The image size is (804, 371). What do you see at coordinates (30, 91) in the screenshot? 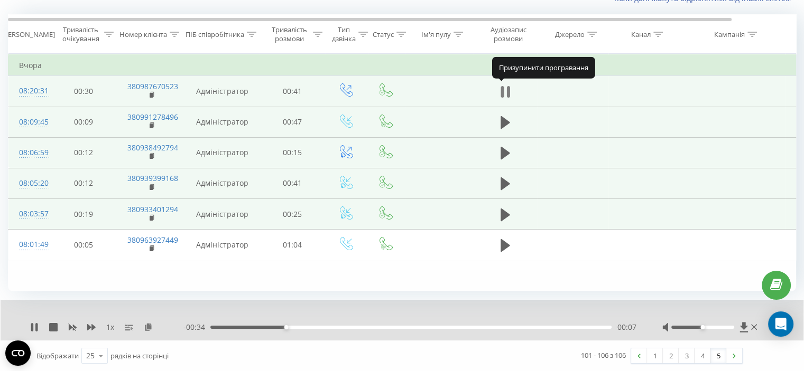
I see `div: 08:20:31` at bounding box center [30, 91].